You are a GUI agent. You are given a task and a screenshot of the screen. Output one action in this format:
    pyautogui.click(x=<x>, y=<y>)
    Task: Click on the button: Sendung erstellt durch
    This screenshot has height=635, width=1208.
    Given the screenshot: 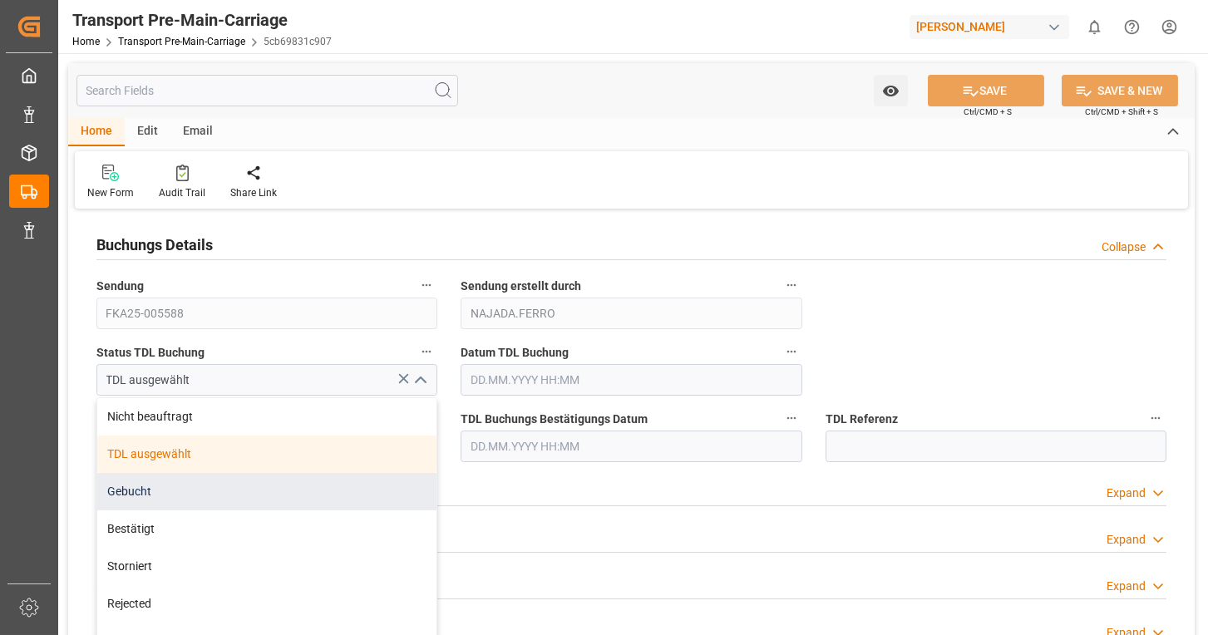 What is the action you would take?
    pyautogui.click(x=792, y=285)
    